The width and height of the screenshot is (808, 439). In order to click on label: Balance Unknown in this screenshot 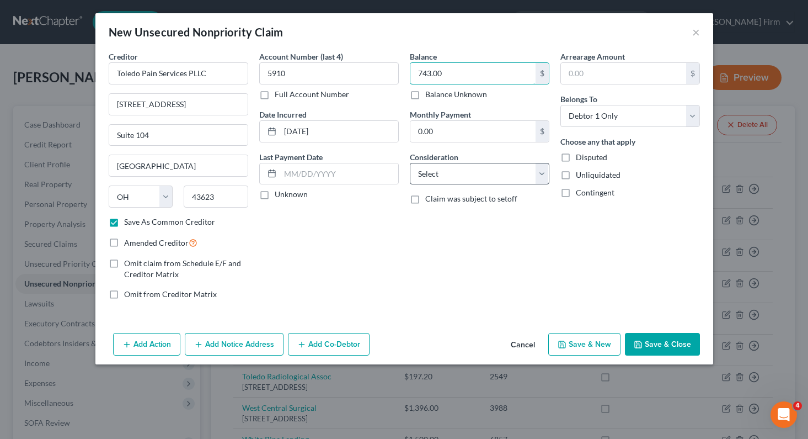, I will do `click(456, 94)`.